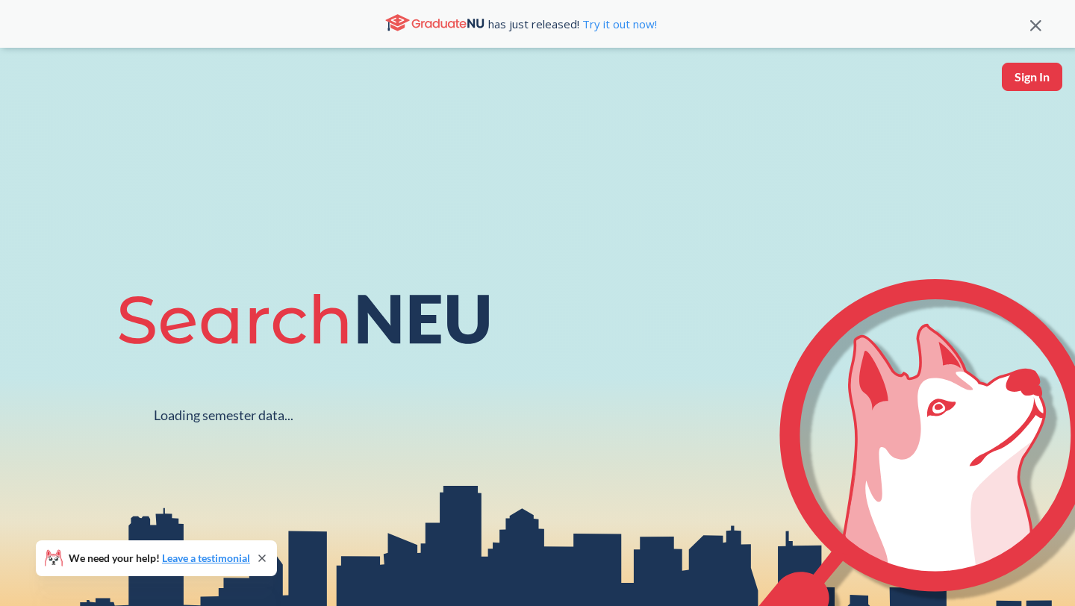 Image resolution: width=1075 pixels, height=606 pixels. What do you see at coordinates (32, 85) in the screenshot?
I see `img: sandbox logo` at bounding box center [32, 85].